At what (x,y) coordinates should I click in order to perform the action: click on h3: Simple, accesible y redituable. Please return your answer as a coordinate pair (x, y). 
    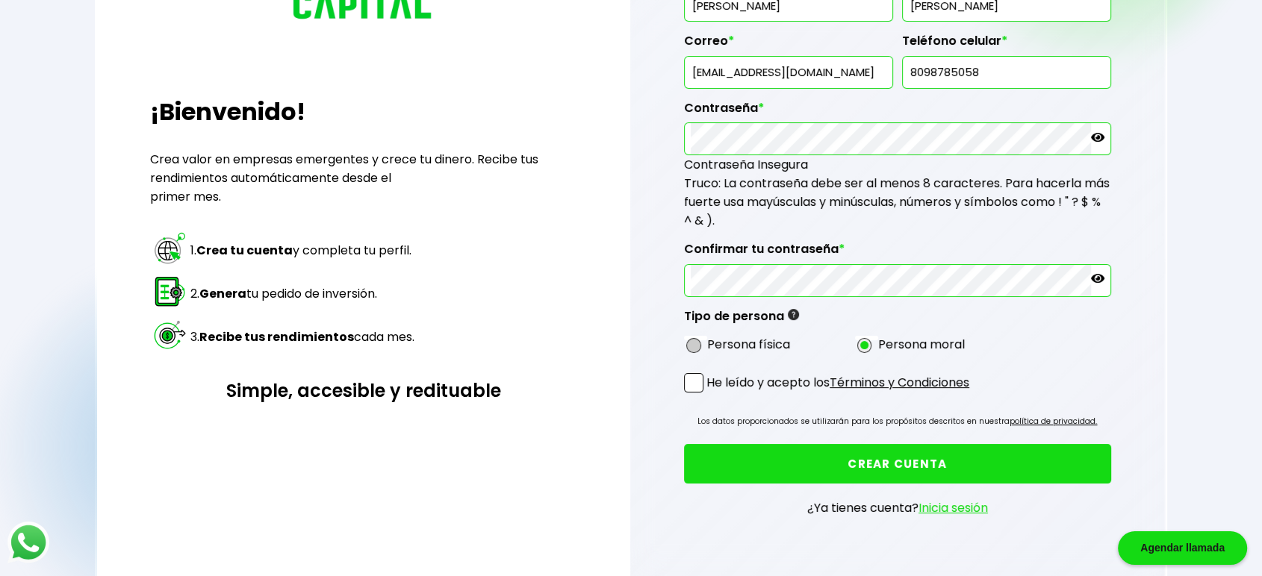
    Looking at the image, I should click on (363, 390).